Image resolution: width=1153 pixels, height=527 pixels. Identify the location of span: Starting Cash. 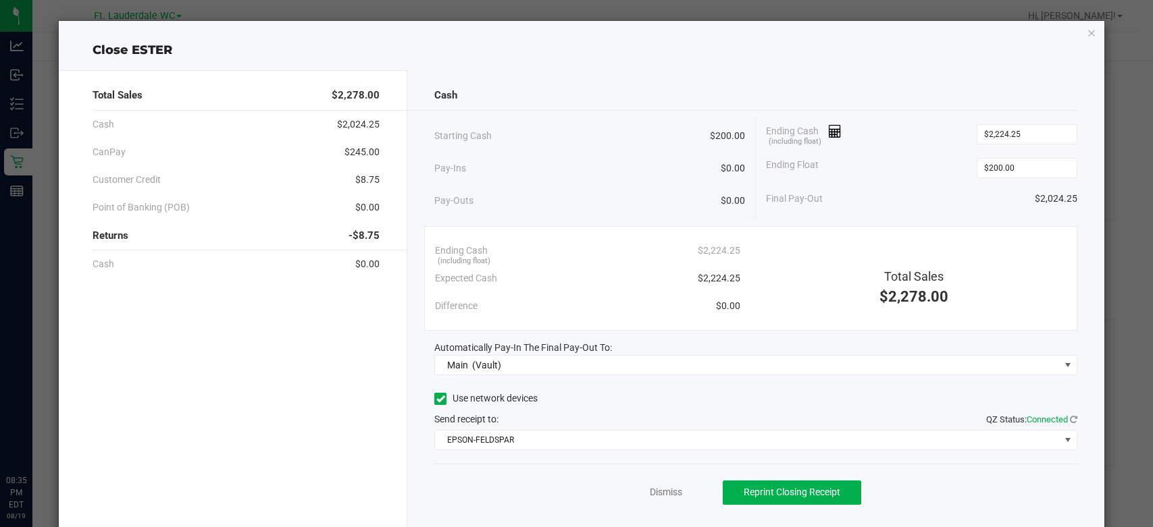
(463, 136).